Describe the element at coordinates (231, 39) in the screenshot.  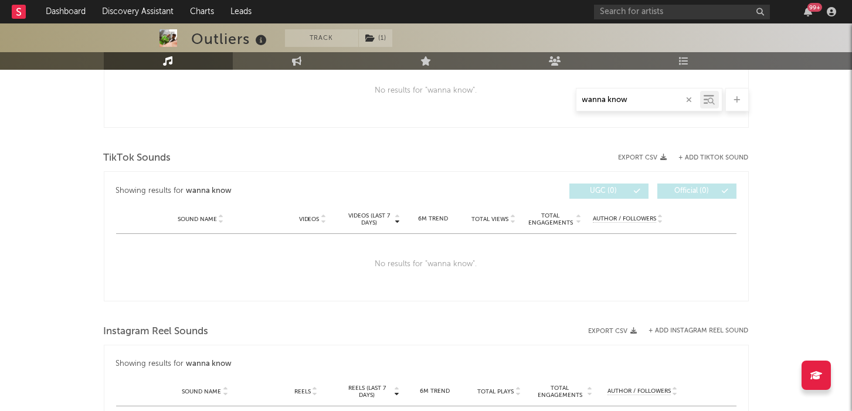
I see `div: Outliers` at that location.